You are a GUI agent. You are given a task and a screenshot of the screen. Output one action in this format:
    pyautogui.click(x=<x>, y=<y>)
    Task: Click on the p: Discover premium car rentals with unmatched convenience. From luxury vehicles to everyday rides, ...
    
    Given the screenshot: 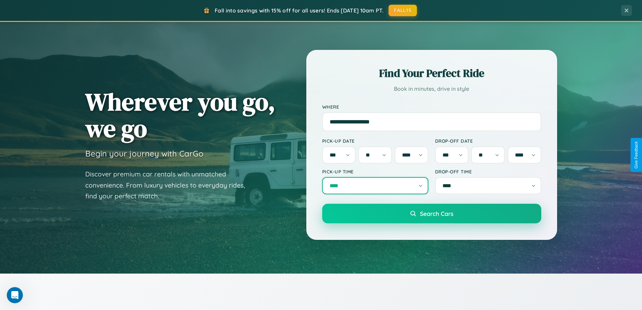 What is the action you would take?
    pyautogui.click(x=170, y=185)
    